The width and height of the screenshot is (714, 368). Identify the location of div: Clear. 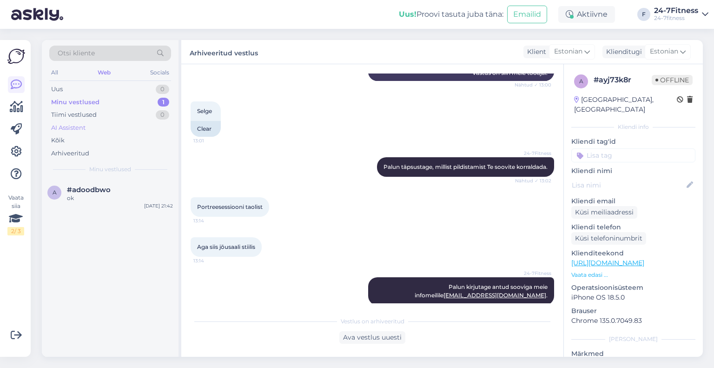
(205, 129).